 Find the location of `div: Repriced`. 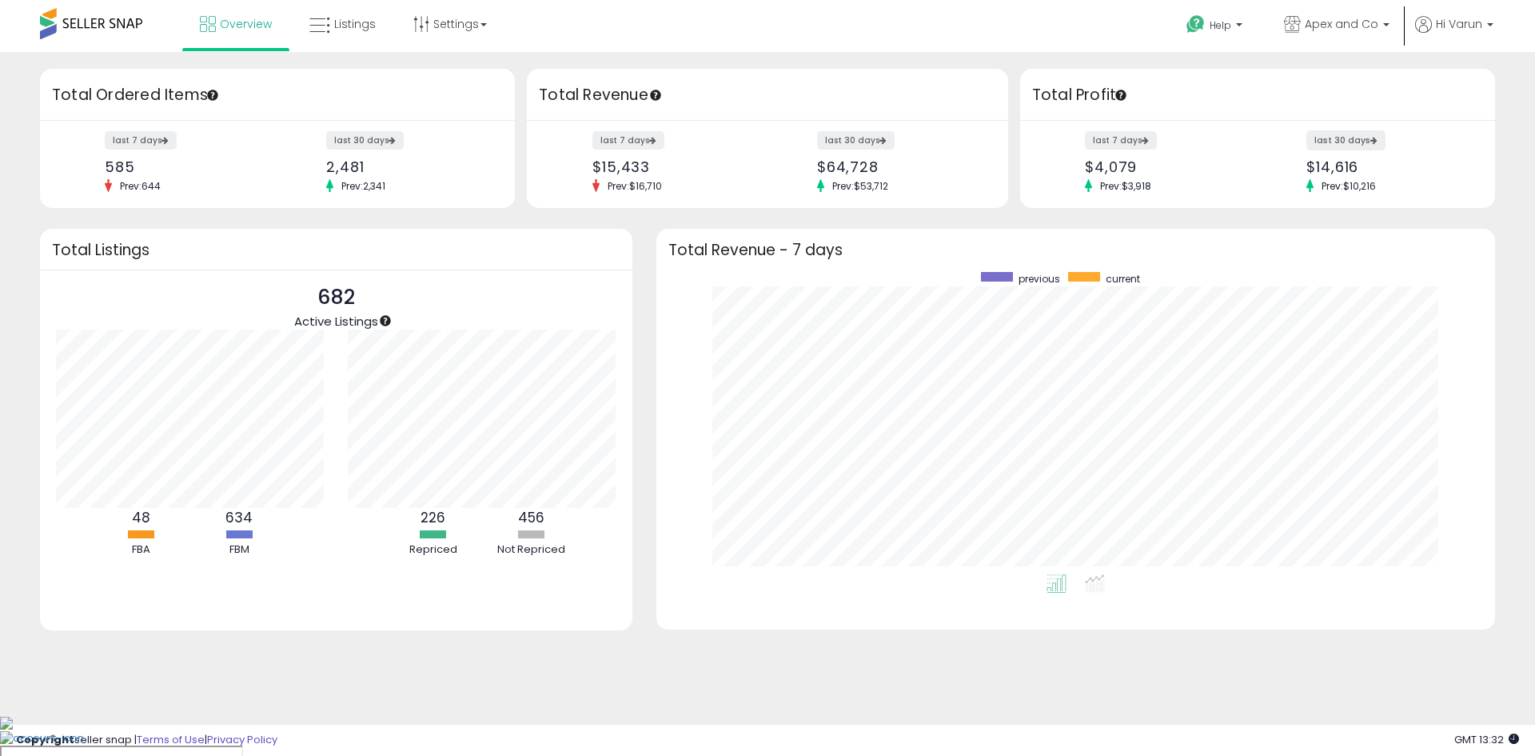

div: Repriced is located at coordinates (433, 549).